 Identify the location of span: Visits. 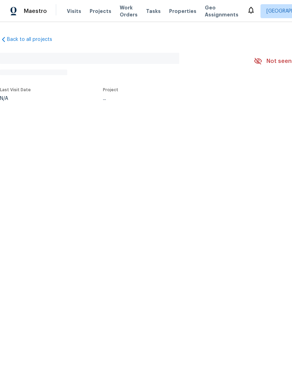
(74, 11).